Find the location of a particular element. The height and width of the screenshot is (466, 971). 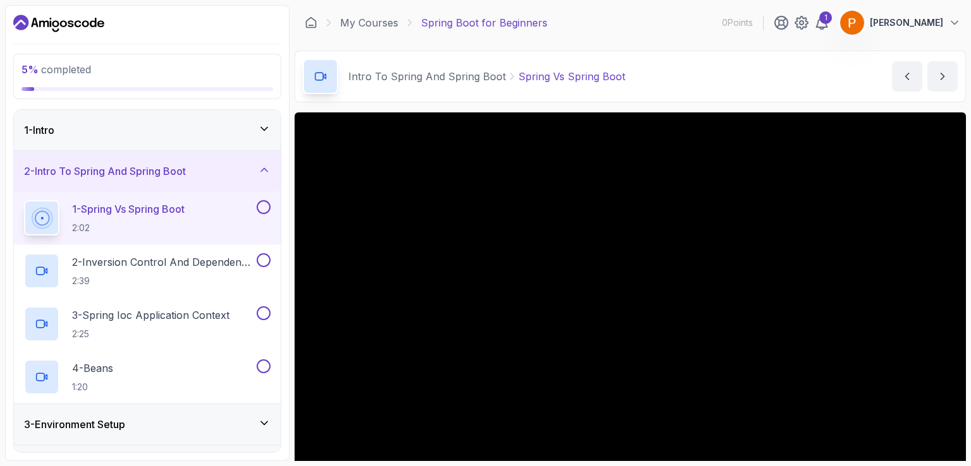

p: 0 Points is located at coordinates (737, 23).